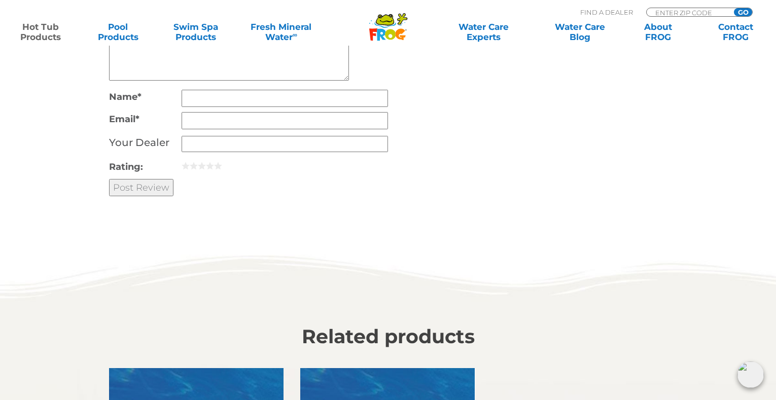 This screenshot has width=776, height=400. What do you see at coordinates (688, 12) in the screenshot?
I see `input: Zip Code Form` at bounding box center [688, 12].